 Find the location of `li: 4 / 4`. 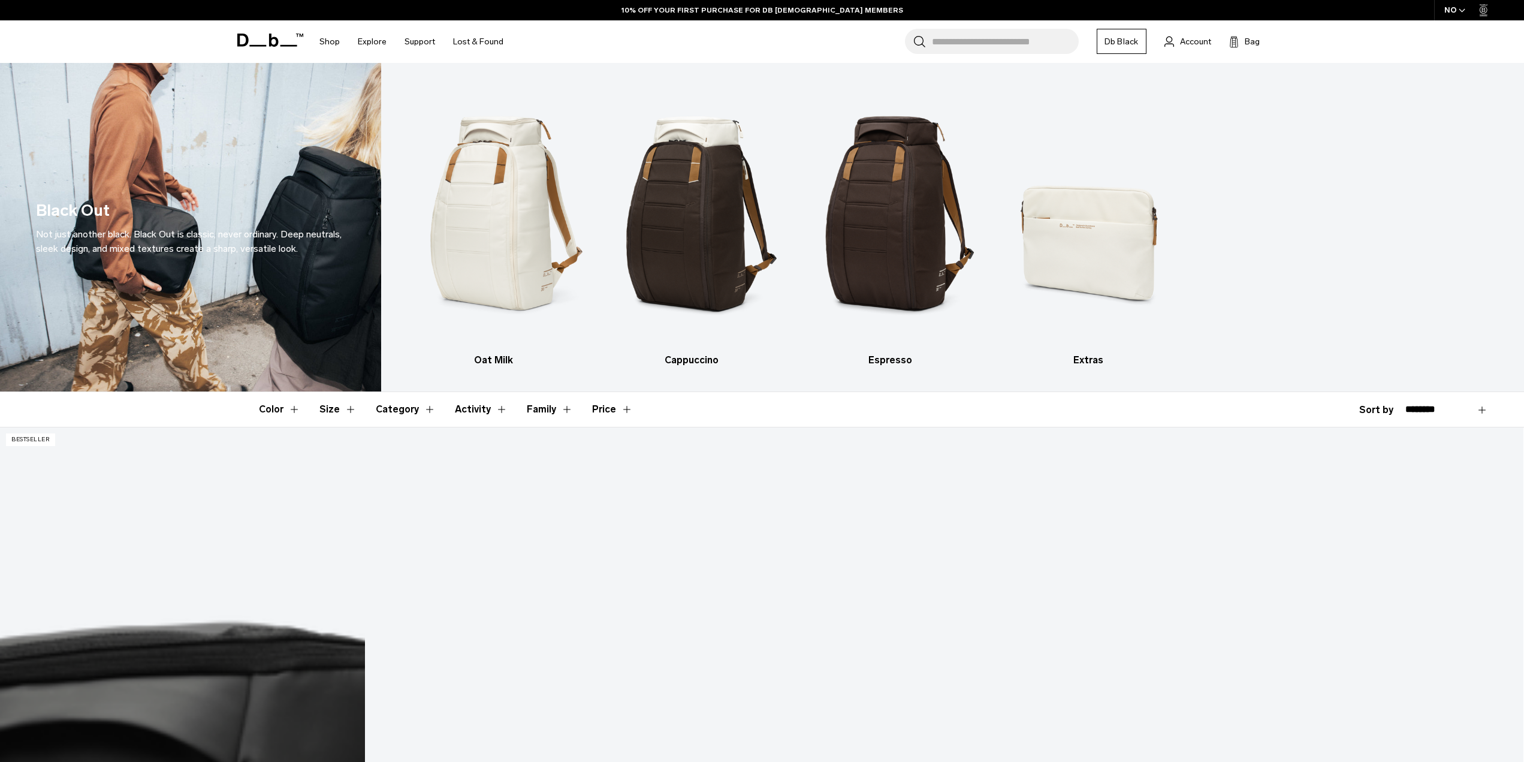

li: 4 / 4 is located at coordinates (1088, 224).